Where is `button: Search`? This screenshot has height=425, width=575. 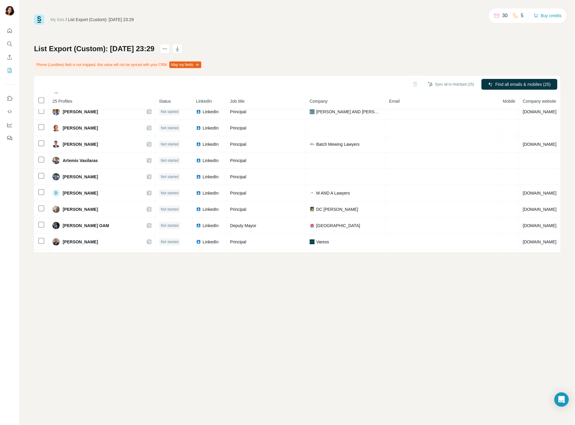
button: Search is located at coordinates (10, 44).